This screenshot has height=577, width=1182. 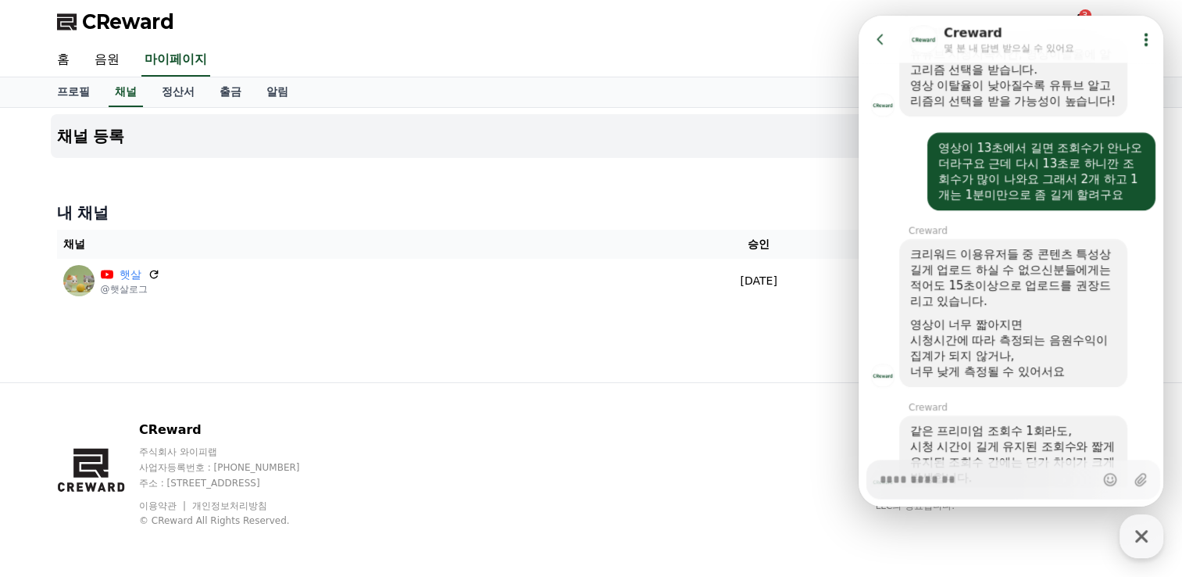 What do you see at coordinates (79, 281) in the screenshot?
I see `img: 햇살` at bounding box center [79, 281].